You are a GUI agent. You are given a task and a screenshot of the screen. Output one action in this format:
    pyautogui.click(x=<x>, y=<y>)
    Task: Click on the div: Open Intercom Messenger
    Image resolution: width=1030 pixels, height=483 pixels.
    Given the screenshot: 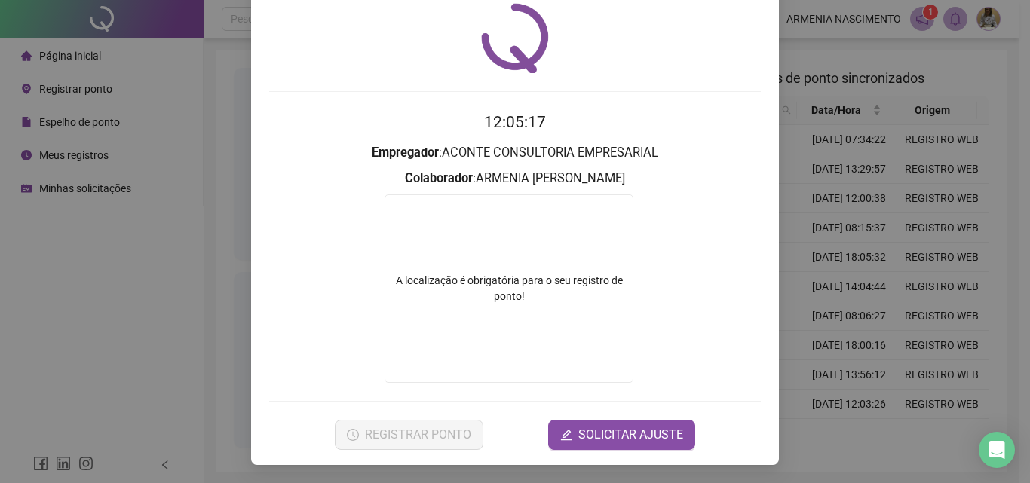 What is the action you would take?
    pyautogui.click(x=997, y=450)
    